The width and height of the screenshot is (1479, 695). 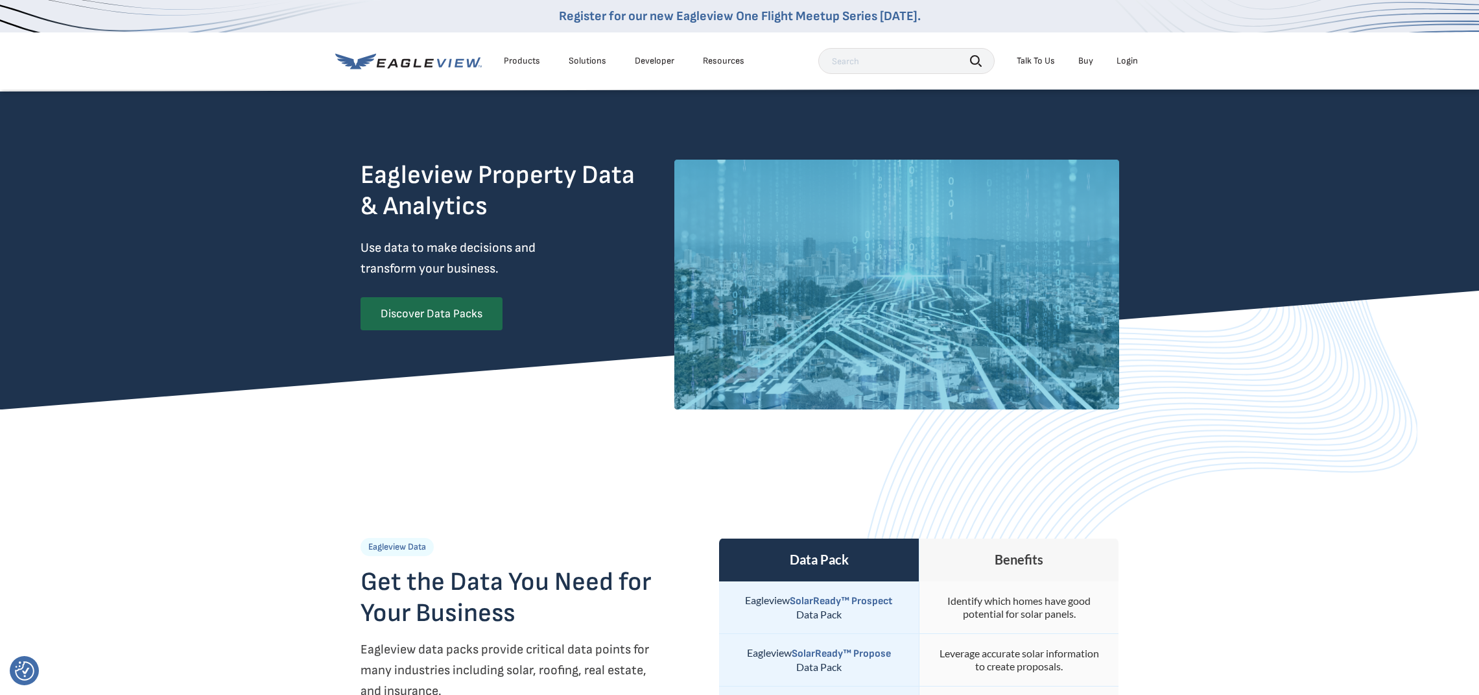 What do you see at coordinates (25, 671) in the screenshot?
I see `button: Consent Preferences` at bounding box center [25, 671].